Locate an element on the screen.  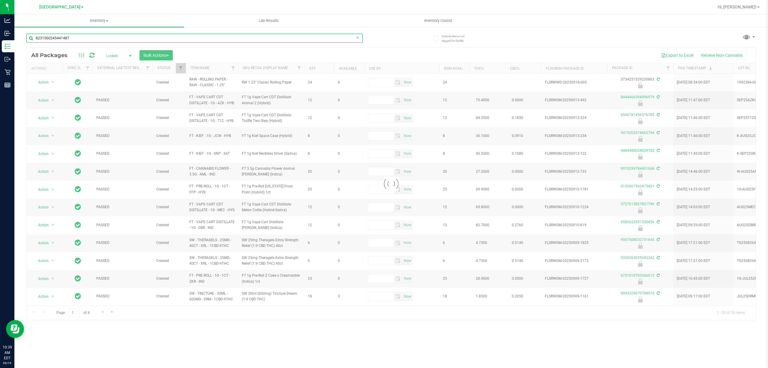
span: Clear is located at coordinates (358, 38).